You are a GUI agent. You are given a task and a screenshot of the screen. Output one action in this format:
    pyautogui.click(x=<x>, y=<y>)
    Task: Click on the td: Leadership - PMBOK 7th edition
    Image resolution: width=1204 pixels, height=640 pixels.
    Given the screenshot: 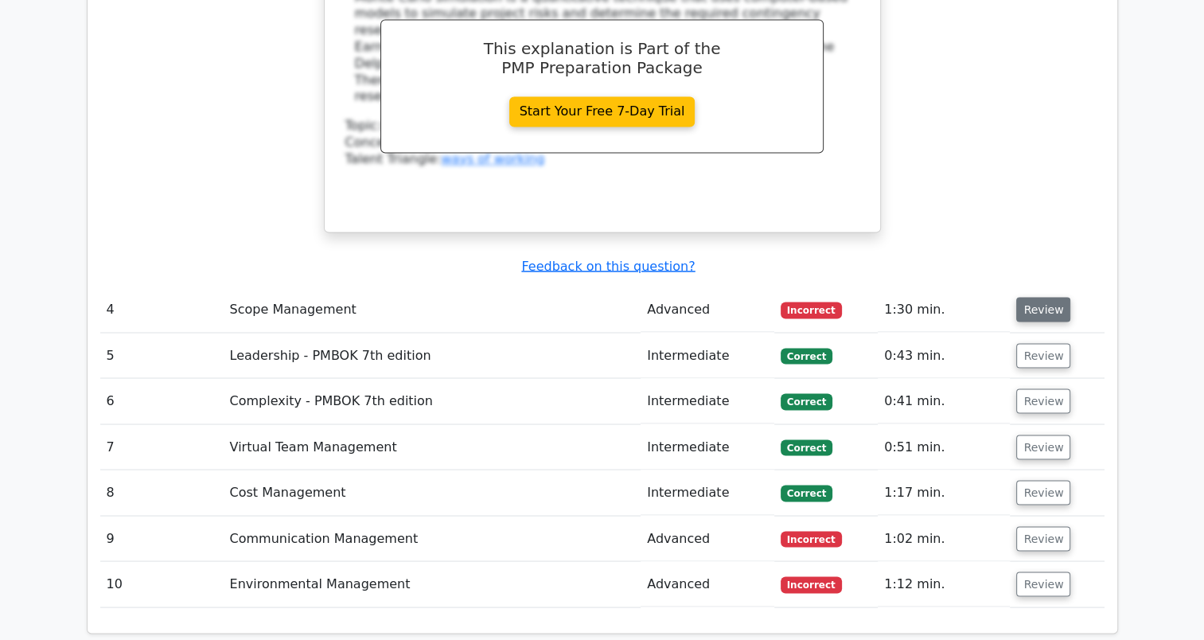 What is the action you would take?
    pyautogui.click(x=432, y=355)
    